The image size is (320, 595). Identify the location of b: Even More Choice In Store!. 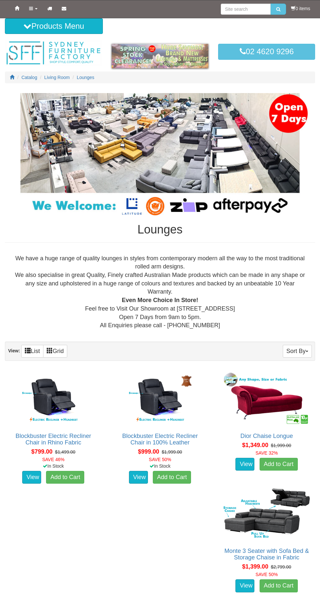
(160, 300).